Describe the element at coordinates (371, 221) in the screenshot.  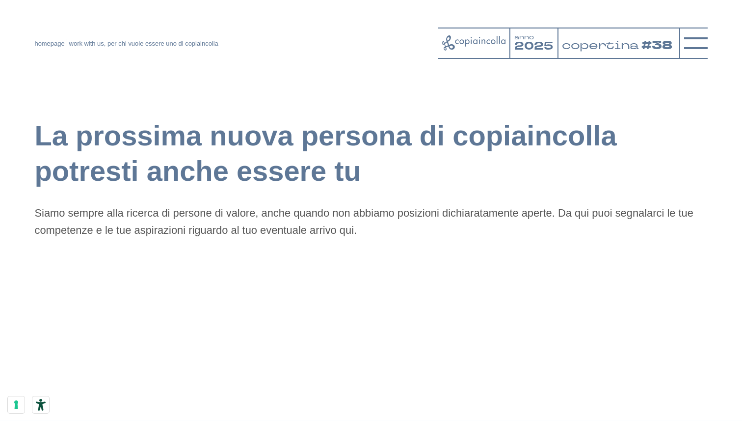
I see `p: Siamo sempre alla ricerca di persone di valore, anche quando non abbiamo posizioni dichiaratament...` at that location.